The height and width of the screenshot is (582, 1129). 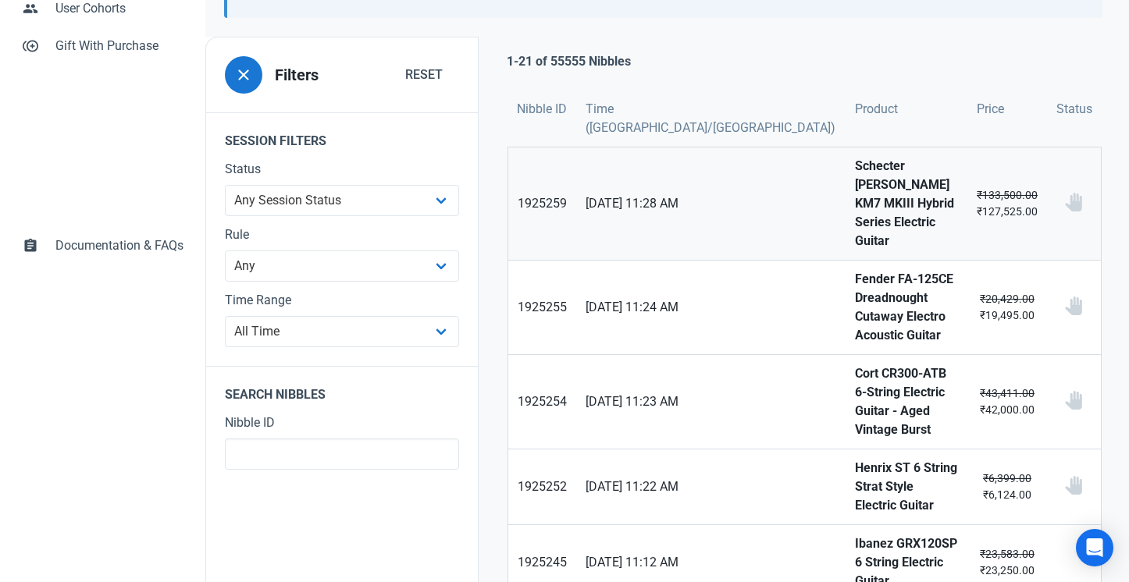 I want to click on span: Reset, so click(x=424, y=75).